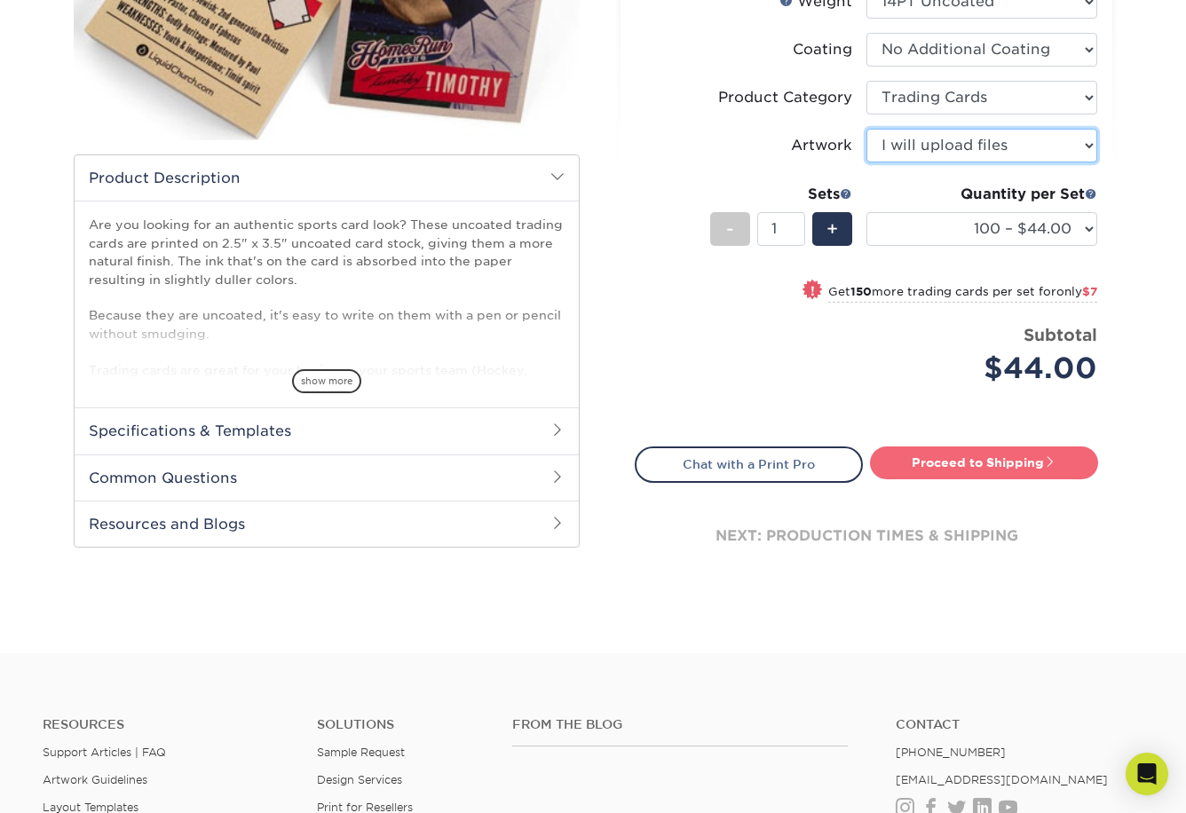 This screenshot has width=1186, height=813. Describe the element at coordinates (327, 177) in the screenshot. I see `h2: Product Description` at that location.